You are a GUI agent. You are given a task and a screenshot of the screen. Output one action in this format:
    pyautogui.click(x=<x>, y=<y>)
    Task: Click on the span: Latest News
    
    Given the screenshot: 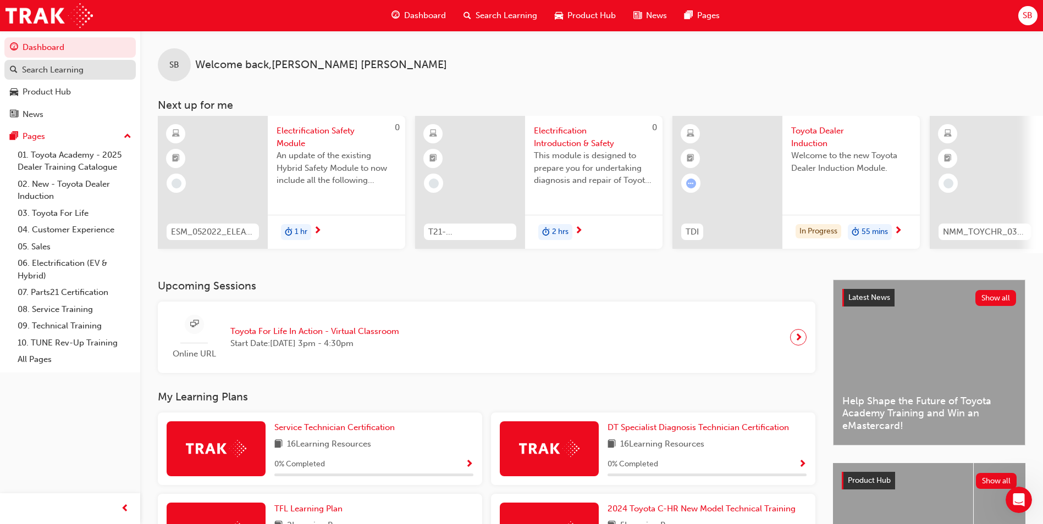 What is the action you would take?
    pyautogui.click(x=869, y=297)
    